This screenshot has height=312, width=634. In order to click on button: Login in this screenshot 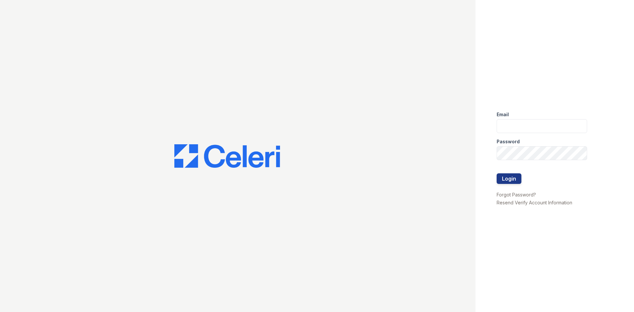, I will do `click(509, 179)`.